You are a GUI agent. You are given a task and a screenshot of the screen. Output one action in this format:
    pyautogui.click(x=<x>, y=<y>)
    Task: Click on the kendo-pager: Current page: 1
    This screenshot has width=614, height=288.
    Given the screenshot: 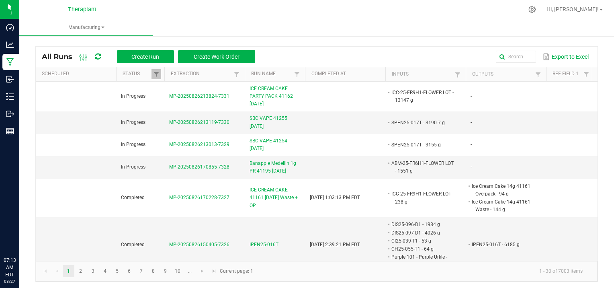 What is the action you would take?
    pyautogui.click(x=316, y=271)
    